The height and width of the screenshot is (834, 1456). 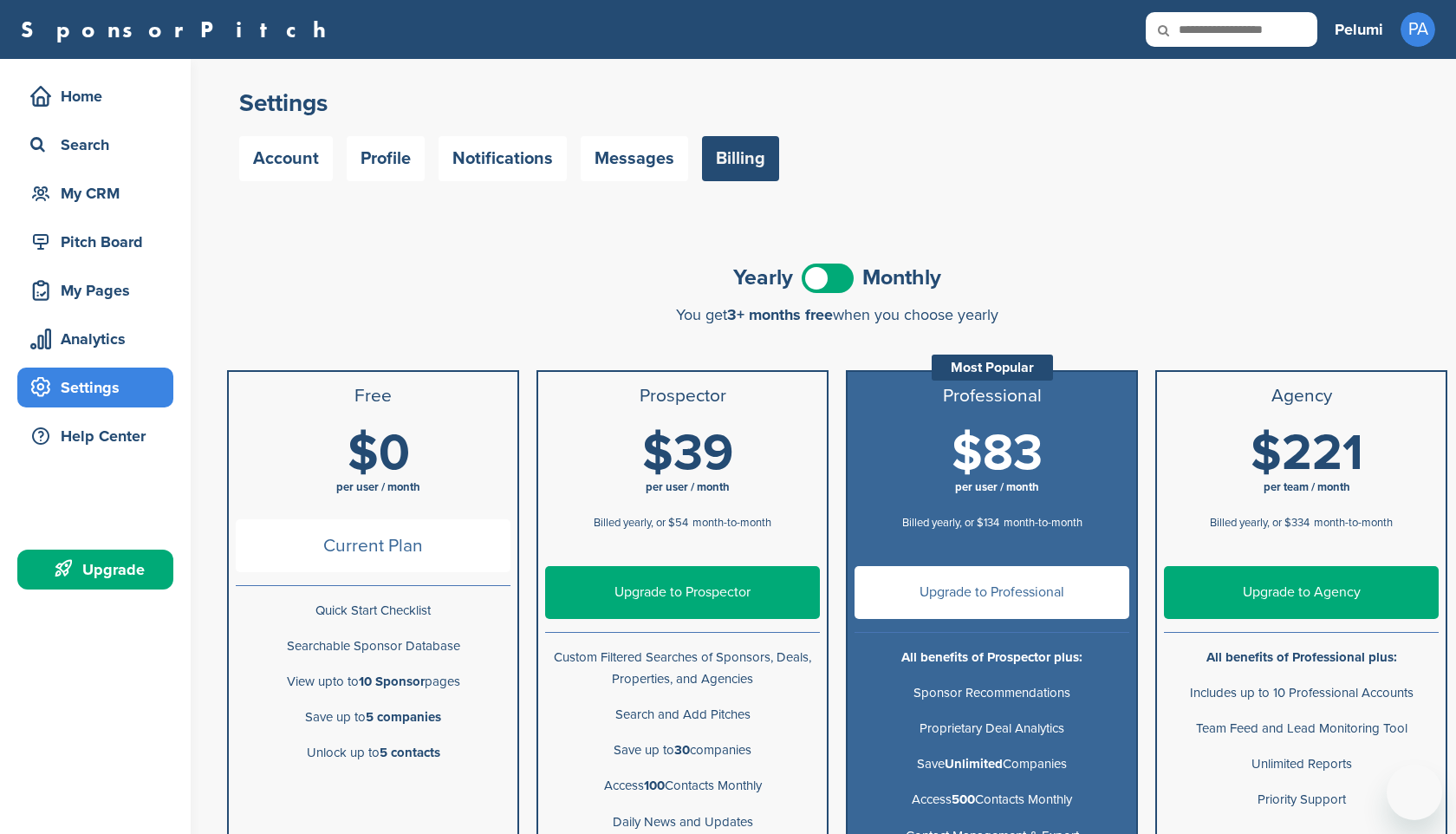 What do you see at coordinates (991, 592) in the screenshot?
I see `a: Upgrade to Professional` at bounding box center [991, 592].